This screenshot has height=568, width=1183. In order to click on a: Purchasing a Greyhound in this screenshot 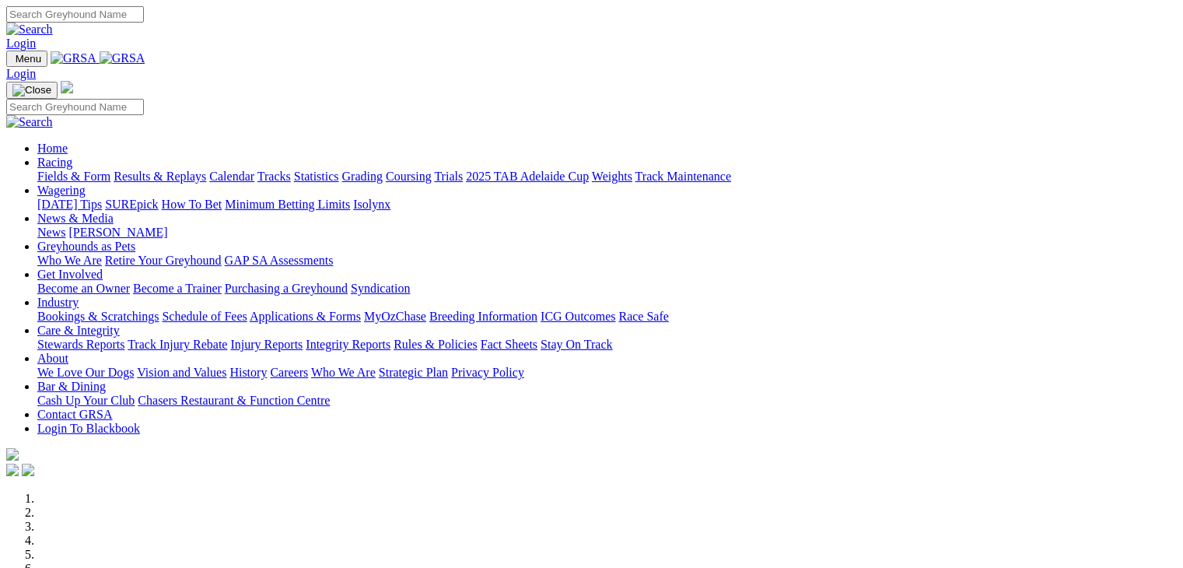, I will do `click(286, 288)`.